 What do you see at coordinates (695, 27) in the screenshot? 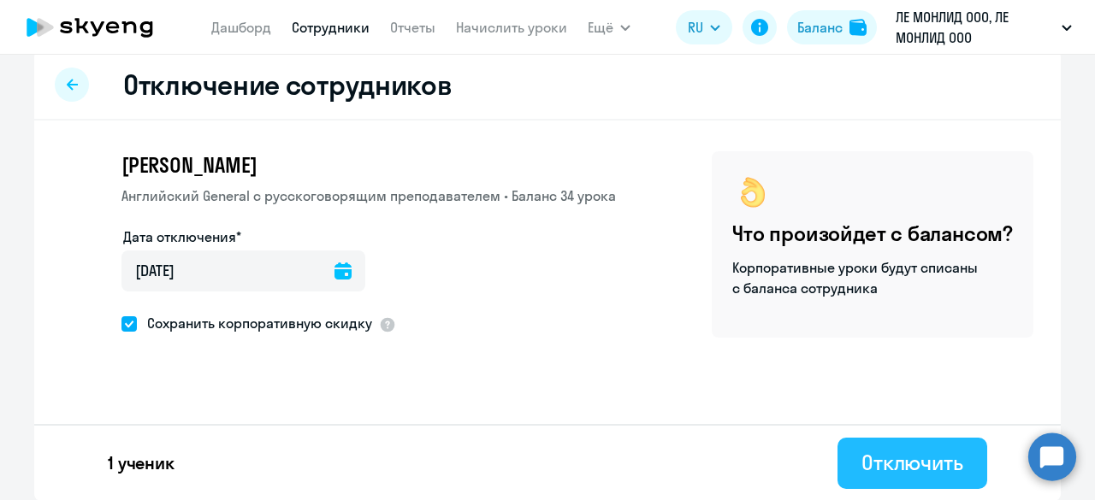
I see `span: RU` at bounding box center [695, 27].